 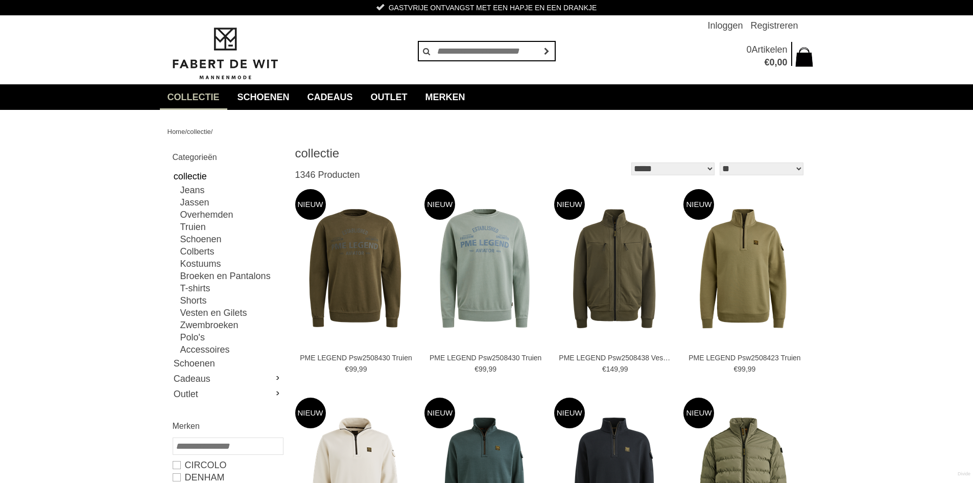 I want to click on a: Inloggen, so click(x=725, y=26).